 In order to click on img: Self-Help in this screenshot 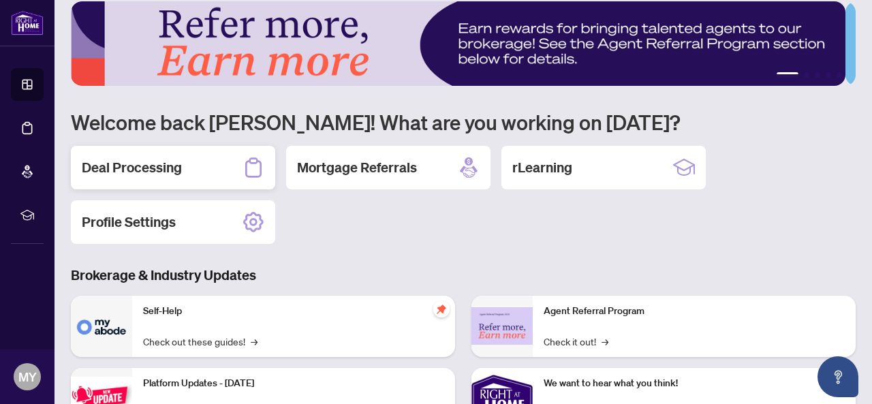, I will do `click(102, 326)`.